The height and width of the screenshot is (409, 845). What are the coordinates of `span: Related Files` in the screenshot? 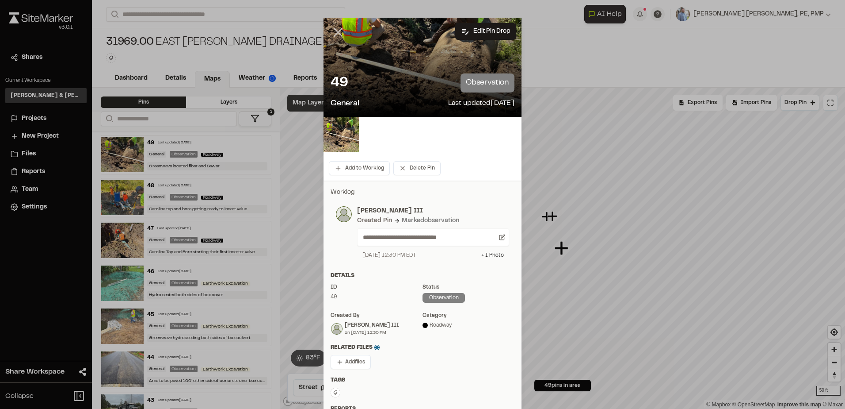 It's located at (355, 347).